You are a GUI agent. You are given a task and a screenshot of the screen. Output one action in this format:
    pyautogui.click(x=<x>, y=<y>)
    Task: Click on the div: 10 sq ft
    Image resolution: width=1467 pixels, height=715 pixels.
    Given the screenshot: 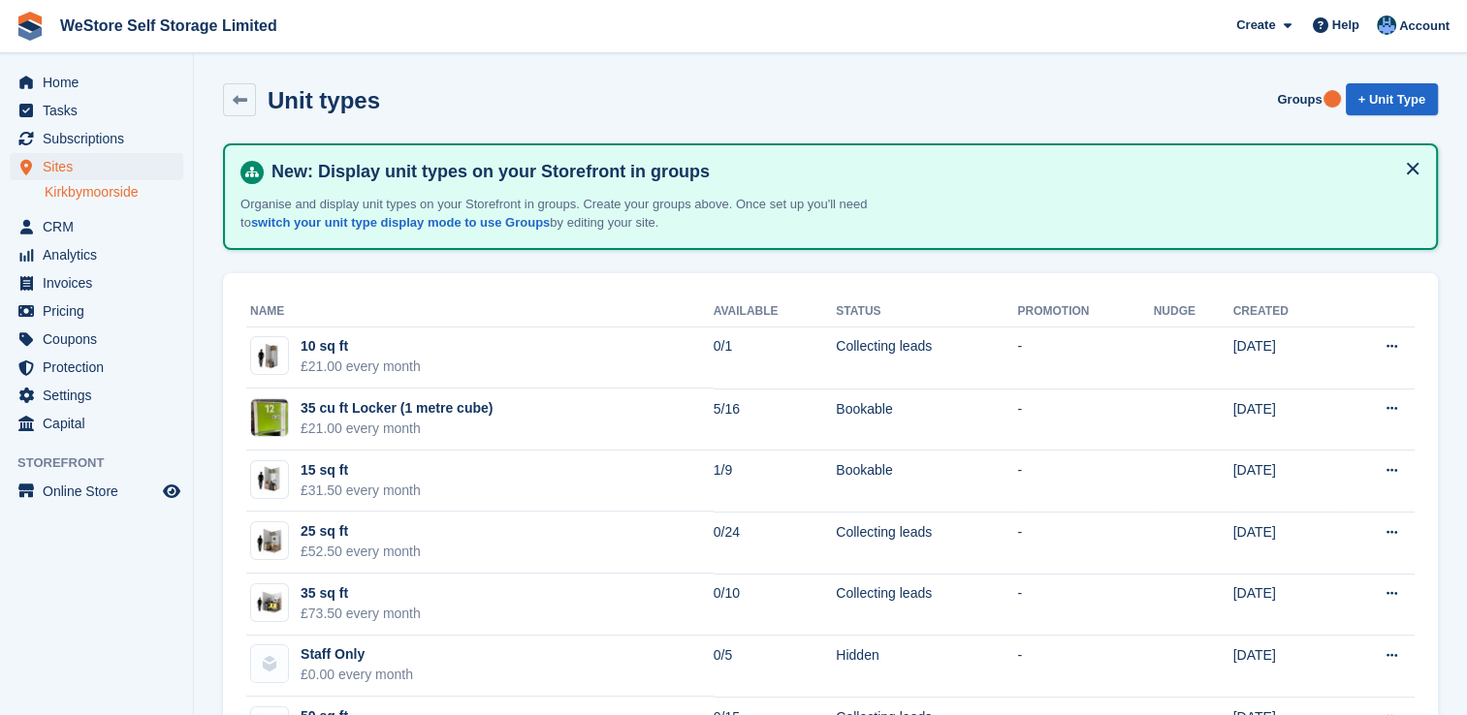 What is the action you would take?
    pyautogui.click(x=361, y=346)
    